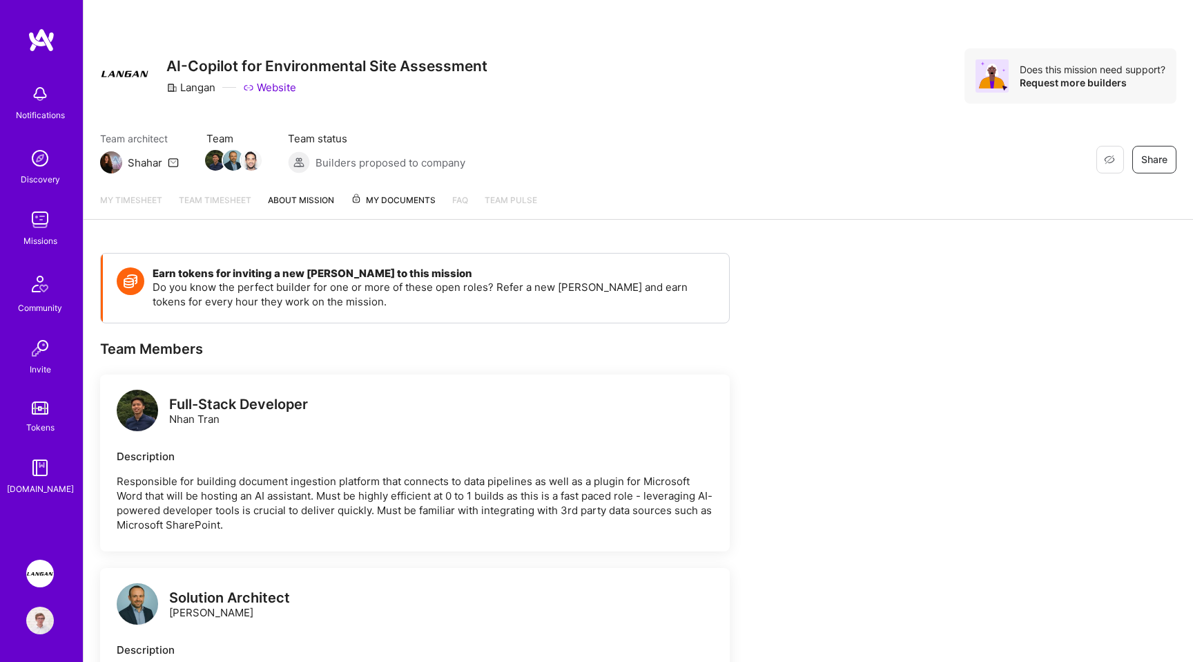 The height and width of the screenshot is (662, 1193). I want to click on a: User Avatar, so click(40, 620).